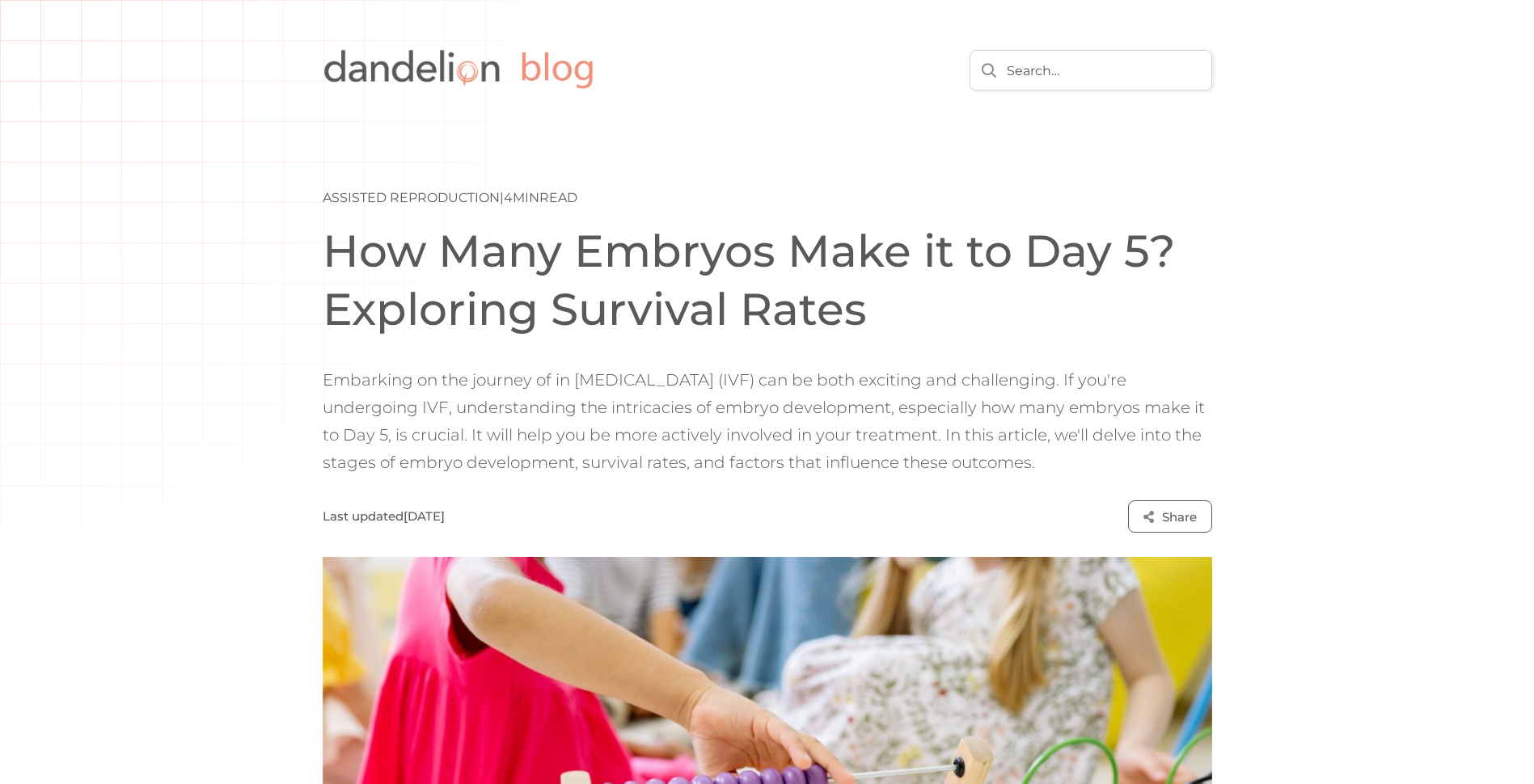  What do you see at coordinates (1091, 70) in the screenshot?
I see `input: Search…` at bounding box center [1091, 70].